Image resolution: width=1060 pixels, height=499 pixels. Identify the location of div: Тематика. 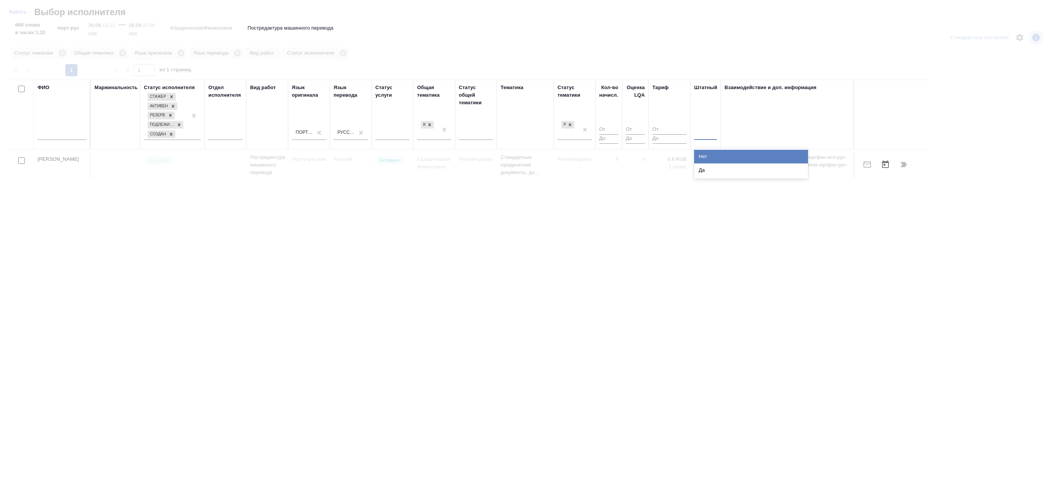
(512, 88).